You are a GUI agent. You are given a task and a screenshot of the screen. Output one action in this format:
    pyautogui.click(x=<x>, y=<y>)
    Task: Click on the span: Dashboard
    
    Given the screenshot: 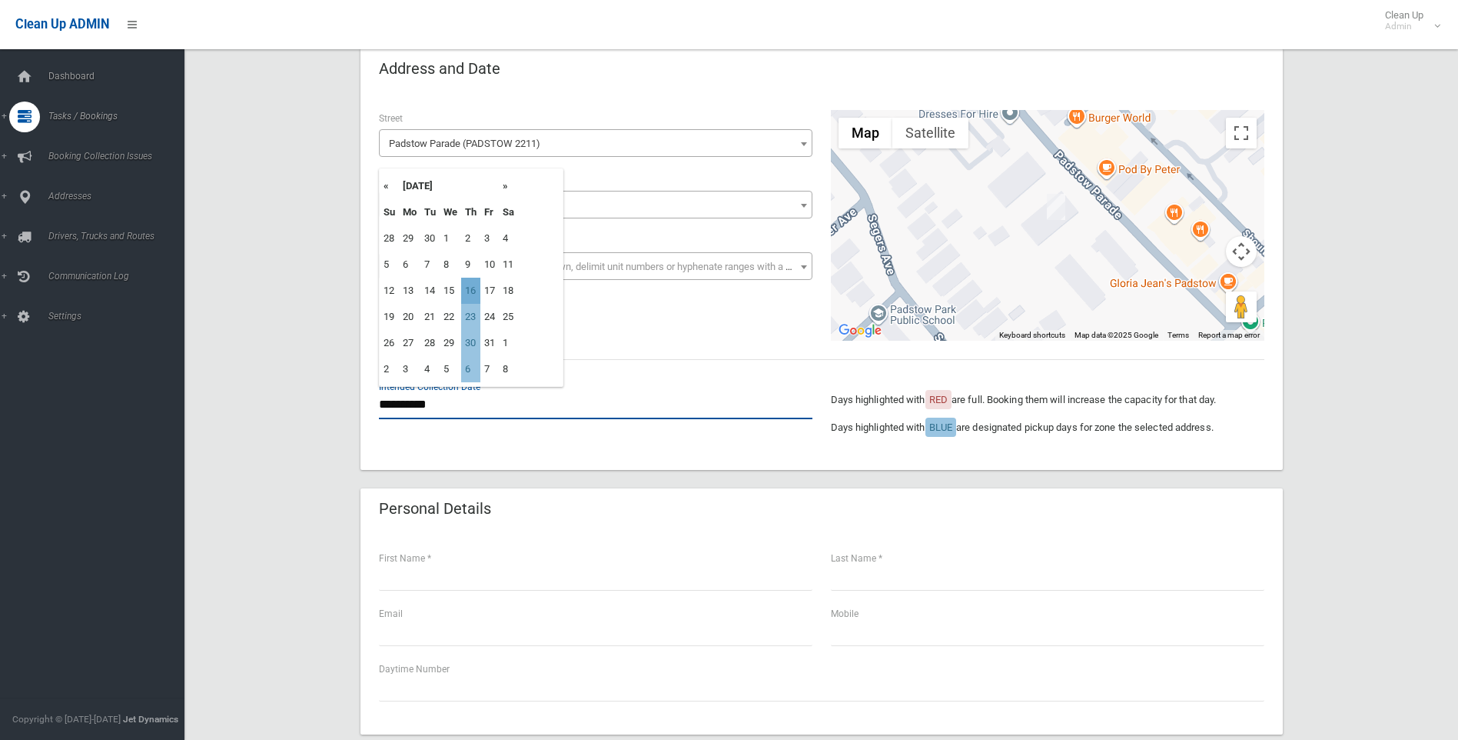 What is the action you would take?
    pyautogui.click(x=120, y=76)
    